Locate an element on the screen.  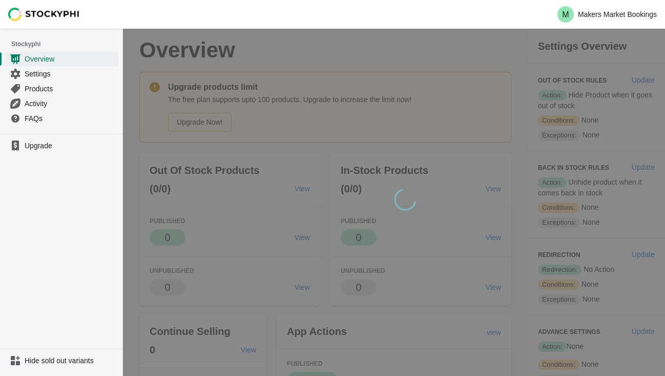
a: Upgrade is located at coordinates (61, 146).